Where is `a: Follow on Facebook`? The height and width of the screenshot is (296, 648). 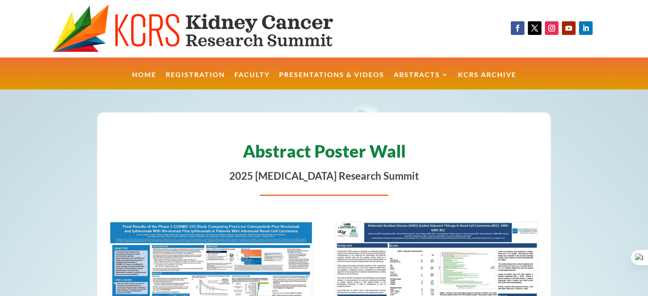
a: Follow on Facebook is located at coordinates (518, 28).